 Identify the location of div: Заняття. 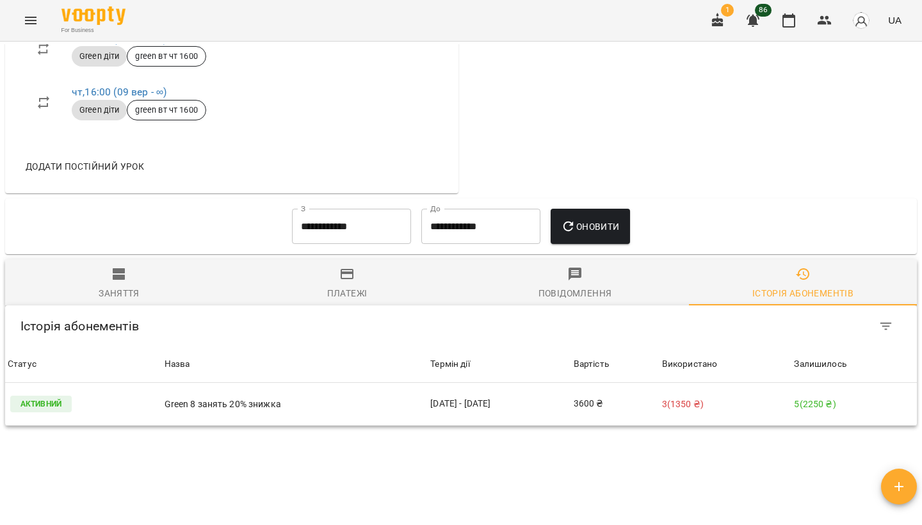
(119, 293).